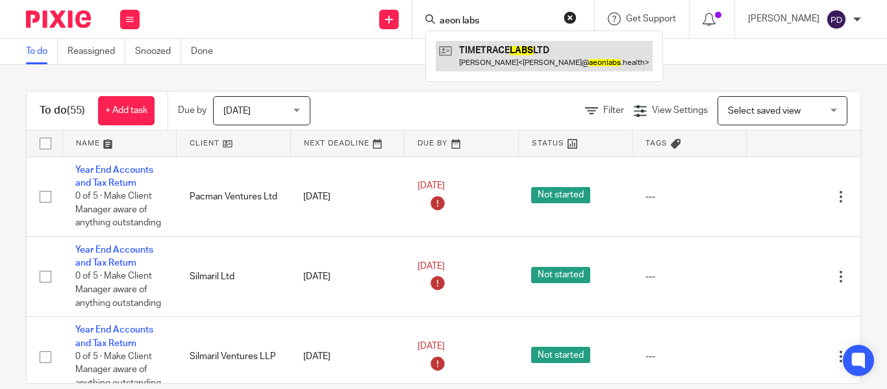 The width and height of the screenshot is (887, 389). Describe the element at coordinates (76, 110) in the screenshot. I see `span: (55)` at that location.